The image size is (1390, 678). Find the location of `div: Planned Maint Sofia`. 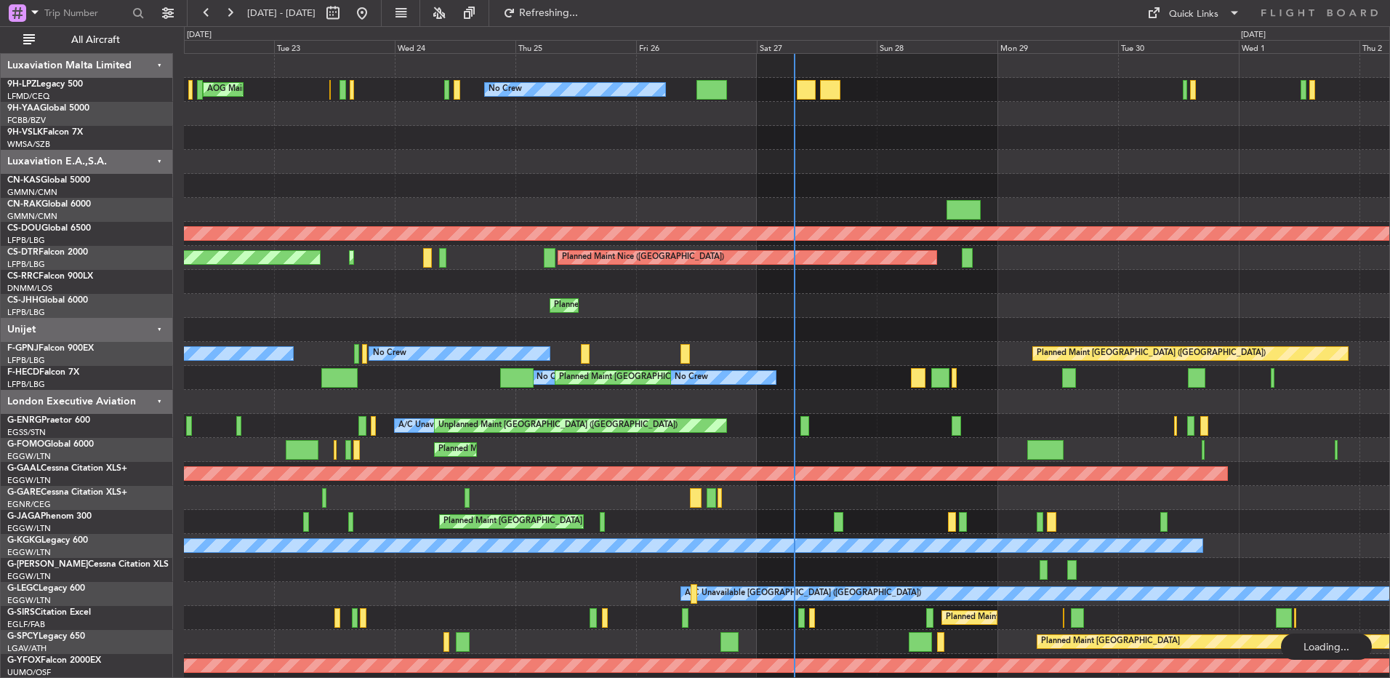

div: Planned Maint Sofia is located at coordinates (390, 257).